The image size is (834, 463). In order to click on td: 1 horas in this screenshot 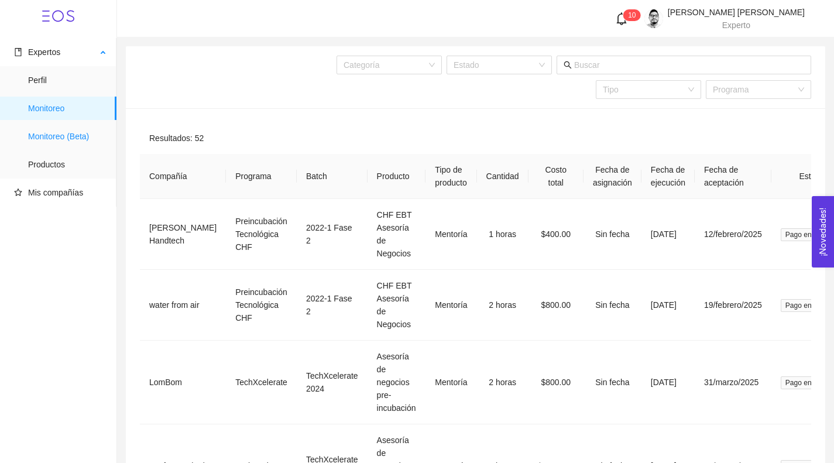, I will do `click(503, 234)`.